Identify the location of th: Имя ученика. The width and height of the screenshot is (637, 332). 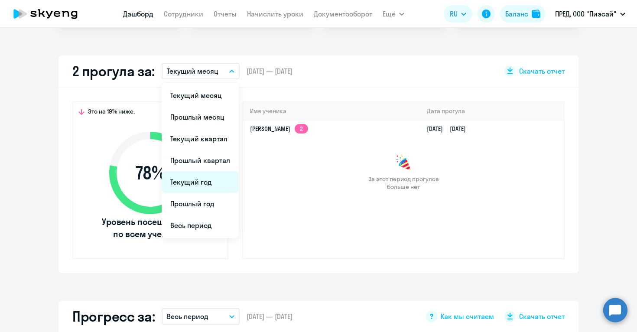
(331, 111).